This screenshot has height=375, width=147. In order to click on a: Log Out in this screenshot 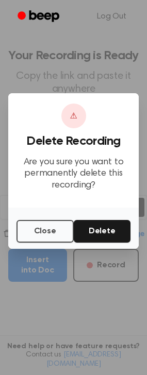, I will do `click(111, 16)`.